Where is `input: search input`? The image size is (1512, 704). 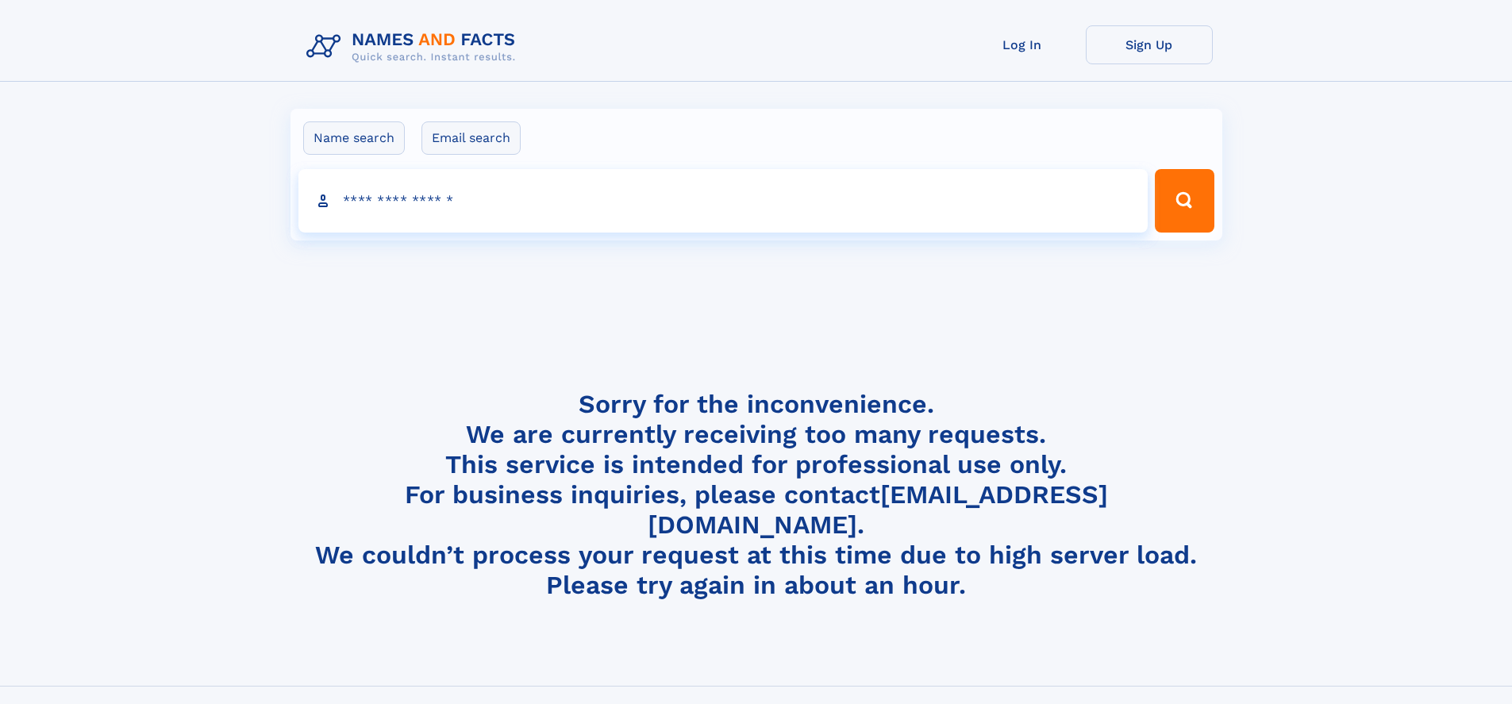 input: search input is located at coordinates (723, 201).